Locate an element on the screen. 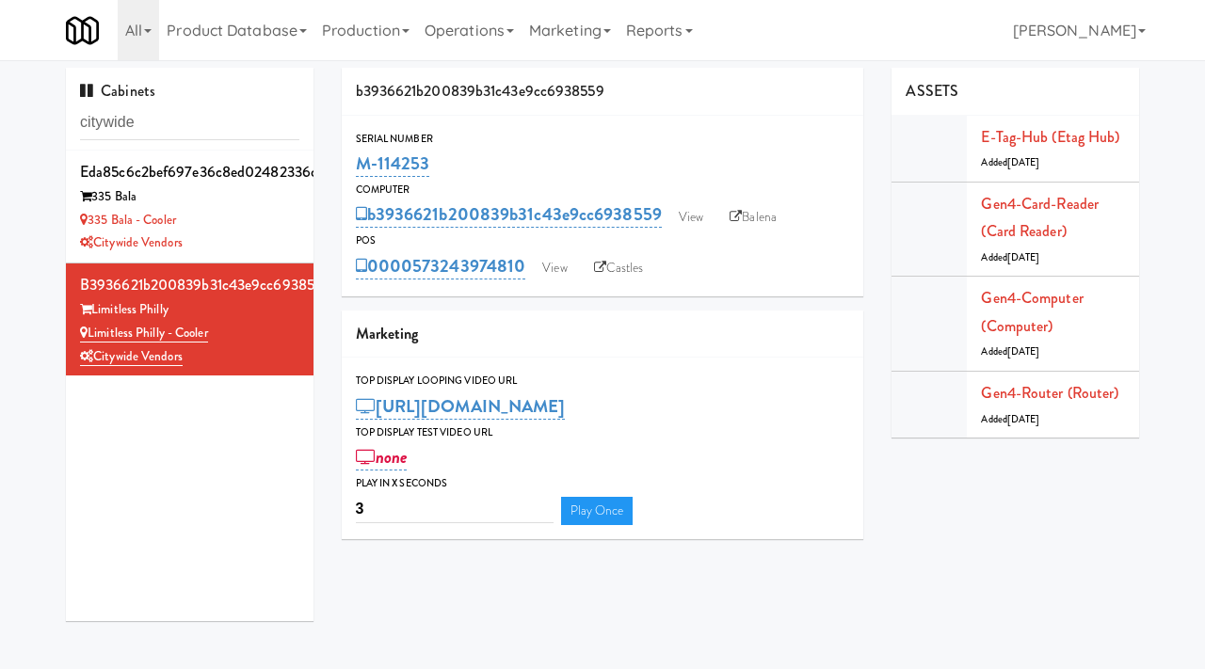 The image size is (1205, 669). a: Limitless Philly - Cooler is located at coordinates (144, 333).